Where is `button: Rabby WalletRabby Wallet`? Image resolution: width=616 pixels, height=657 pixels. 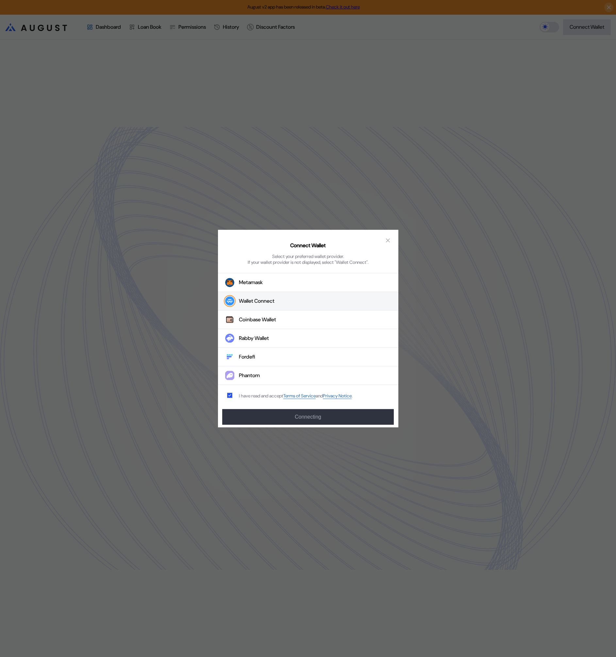
button: Rabby WalletRabby Wallet is located at coordinates (308, 338).